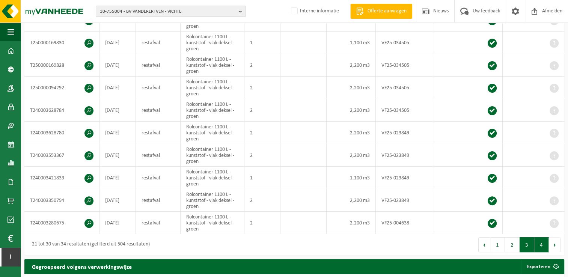  I want to click on span: I, so click(10, 257).